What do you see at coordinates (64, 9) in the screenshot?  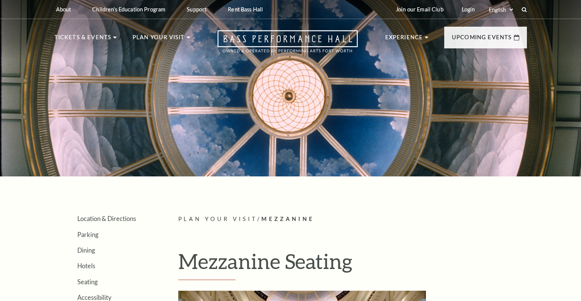 I see `p: About` at bounding box center [64, 9].